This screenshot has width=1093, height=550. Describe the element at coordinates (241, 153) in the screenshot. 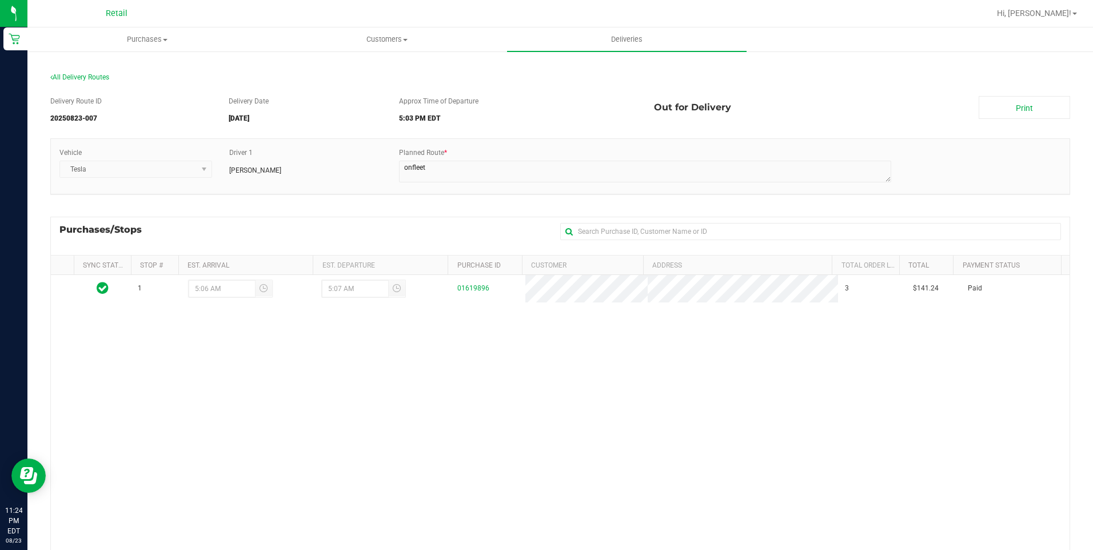

I see `label: Driver 1` at that location.